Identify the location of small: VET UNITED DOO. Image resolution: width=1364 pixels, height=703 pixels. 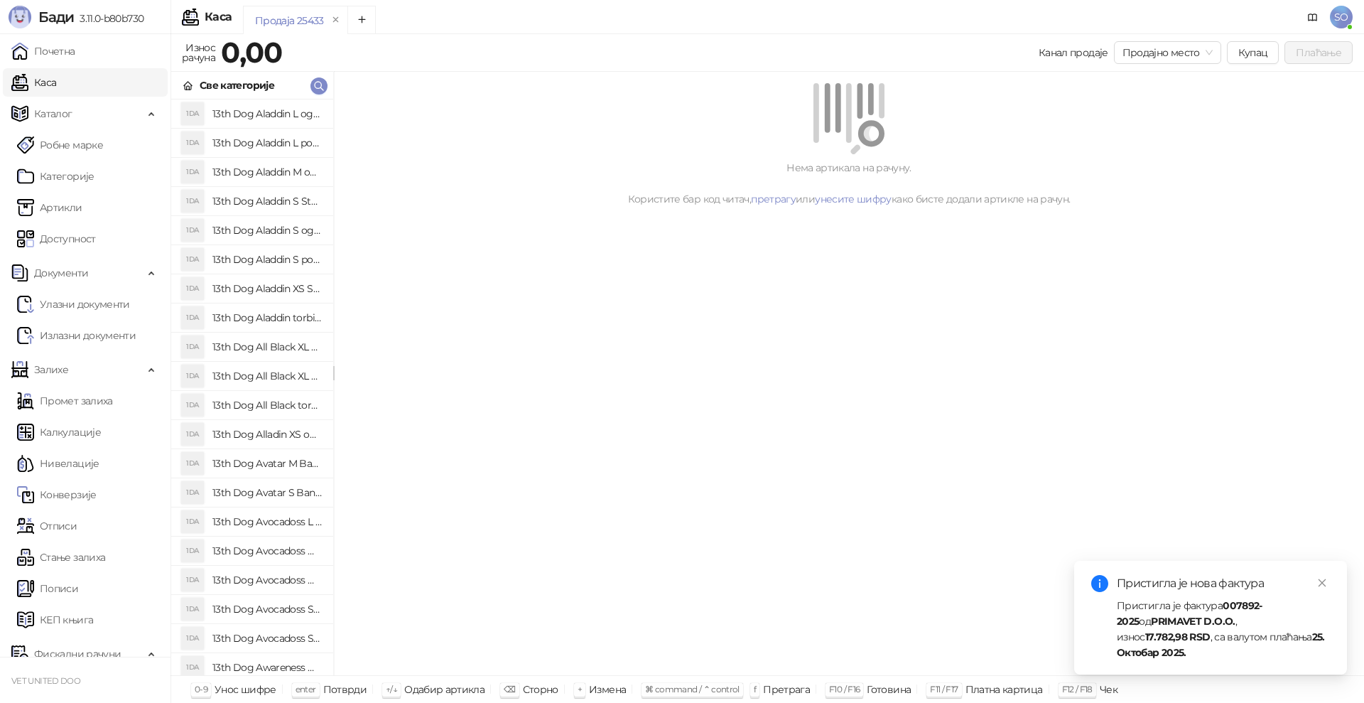
(45, 681).